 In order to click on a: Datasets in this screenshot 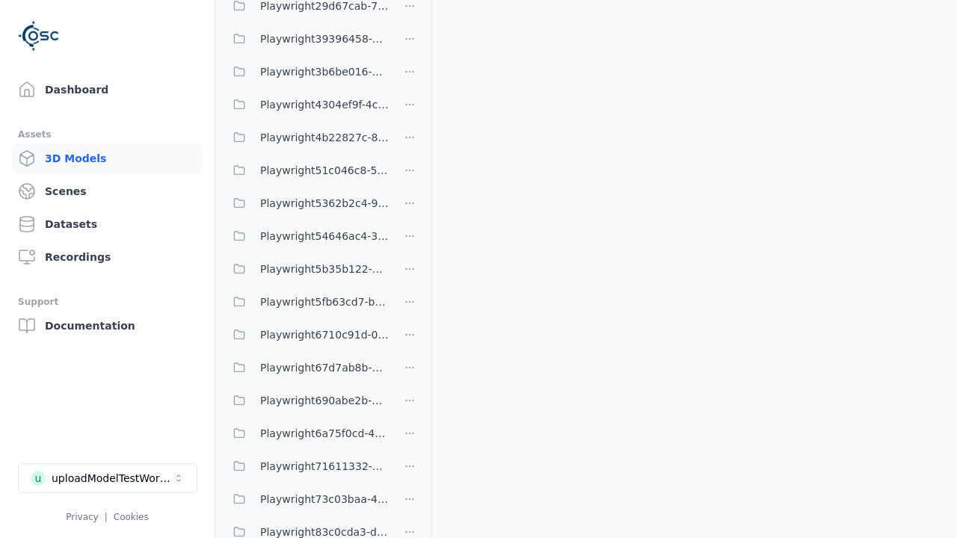, I will do `click(107, 224)`.